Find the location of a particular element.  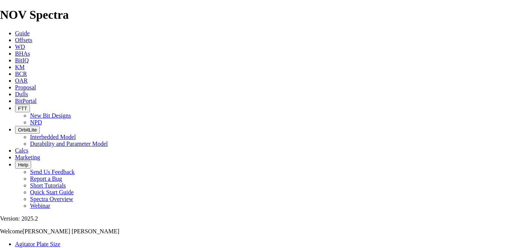

span: Calcs is located at coordinates (22, 150).